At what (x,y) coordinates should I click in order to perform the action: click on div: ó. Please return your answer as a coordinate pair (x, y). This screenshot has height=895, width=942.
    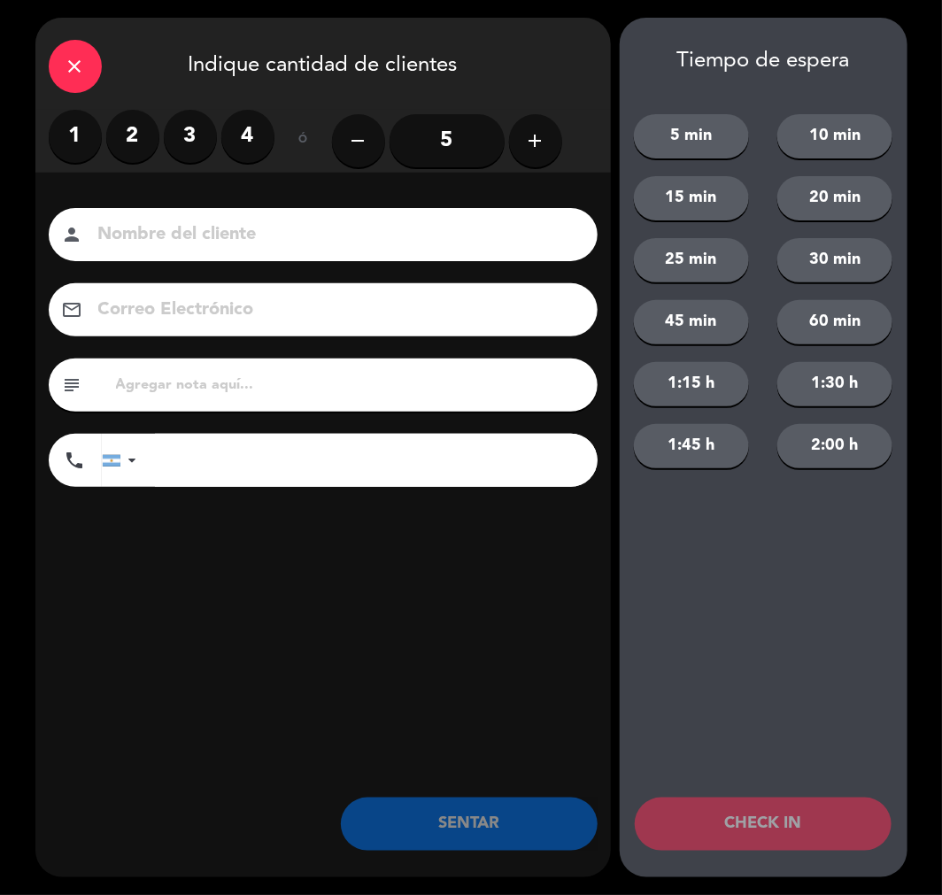
    Looking at the image, I should click on (303, 141).